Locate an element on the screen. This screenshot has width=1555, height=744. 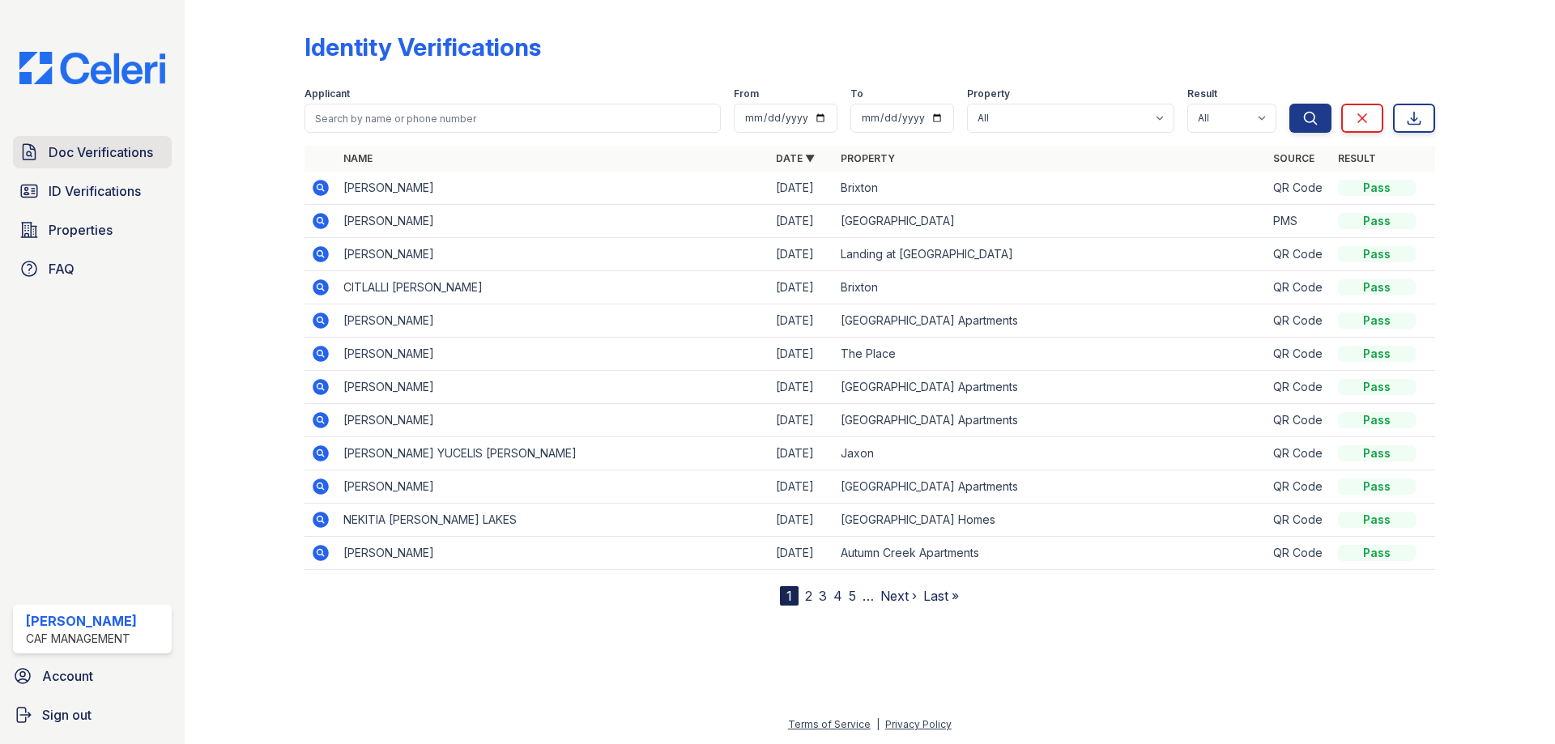
label: Applicant is located at coordinates (327, 94).